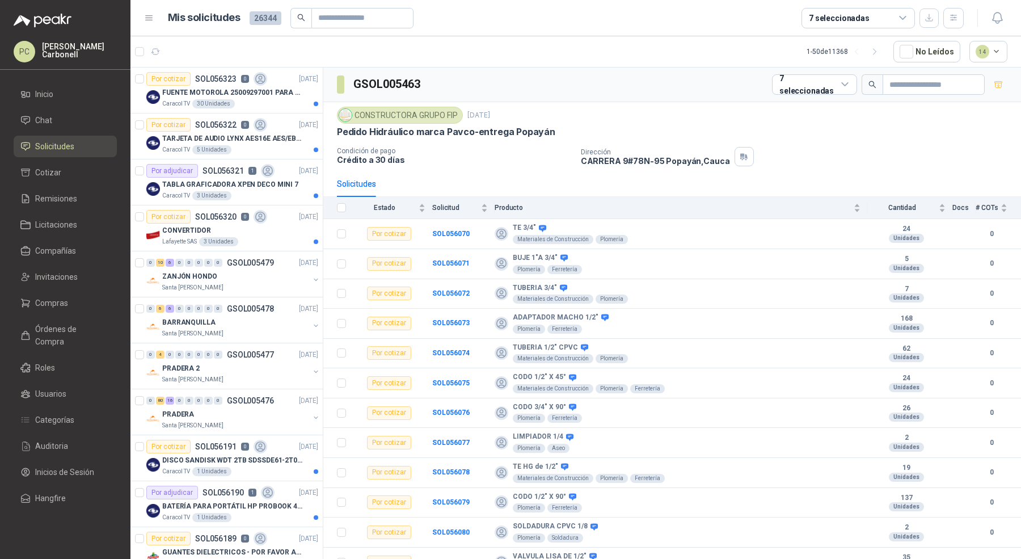  What do you see at coordinates (250, 400) in the screenshot?
I see `p: GSOL005476` at bounding box center [250, 400].